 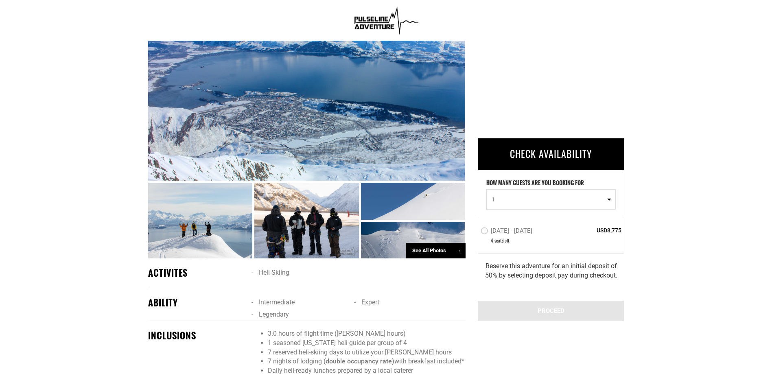 I want to click on span: Expert, so click(x=370, y=302).